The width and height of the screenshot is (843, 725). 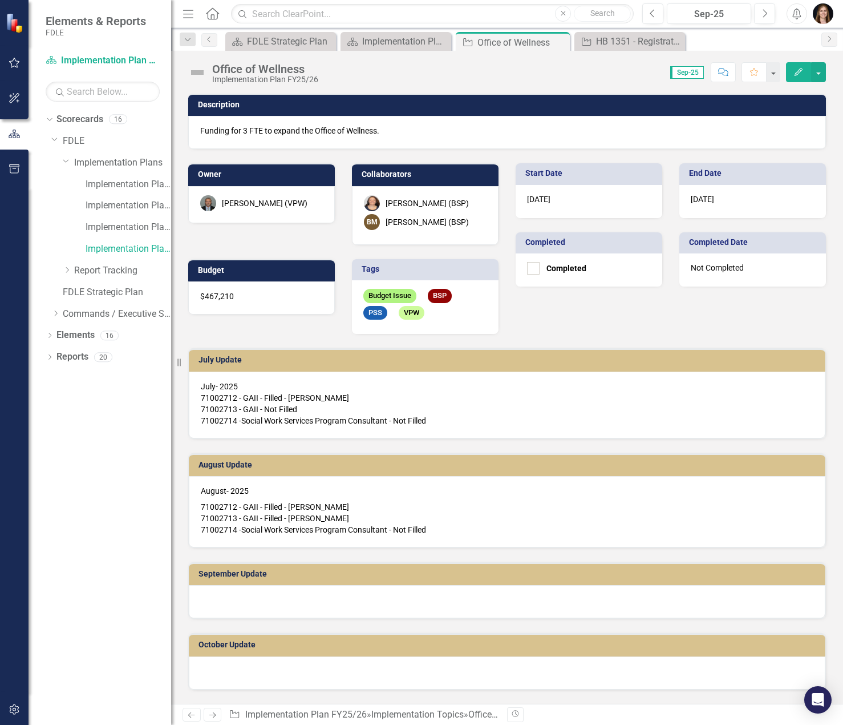 What do you see at coordinates (390, 296) in the screenshot?
I see `span: Budget Issue` at bounding box center [390, 296].